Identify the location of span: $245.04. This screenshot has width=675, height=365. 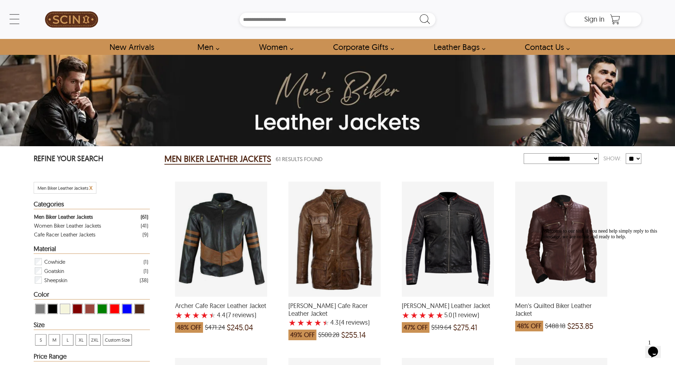
(240, 328).